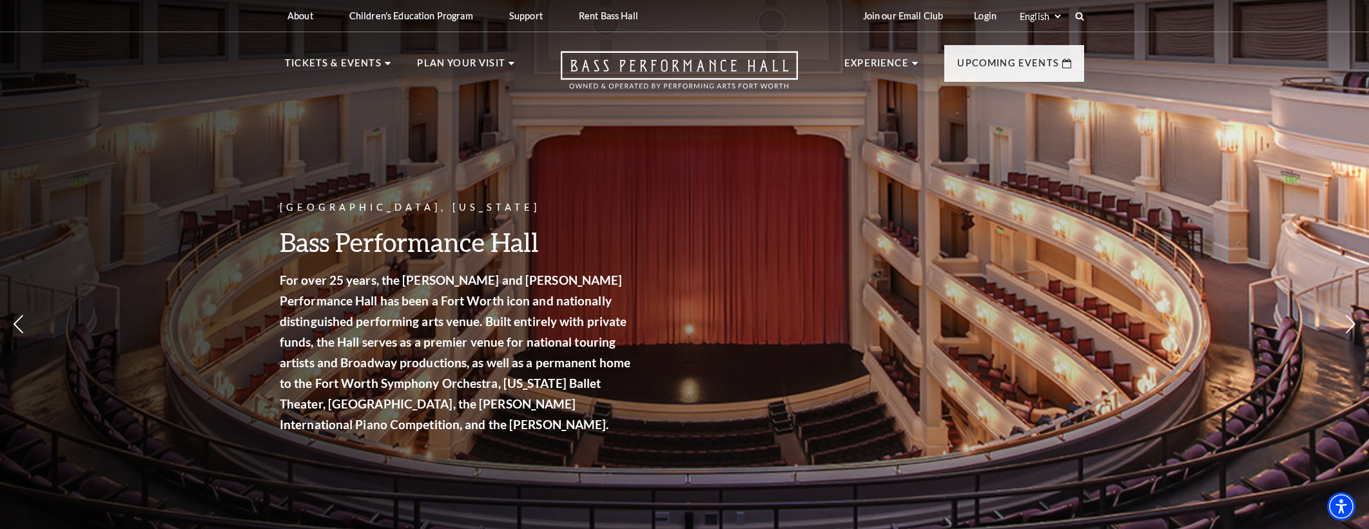 This screenshot has height=529, width=1369. I want to click on h3: Bass Performance Hall, so click(457, 242).